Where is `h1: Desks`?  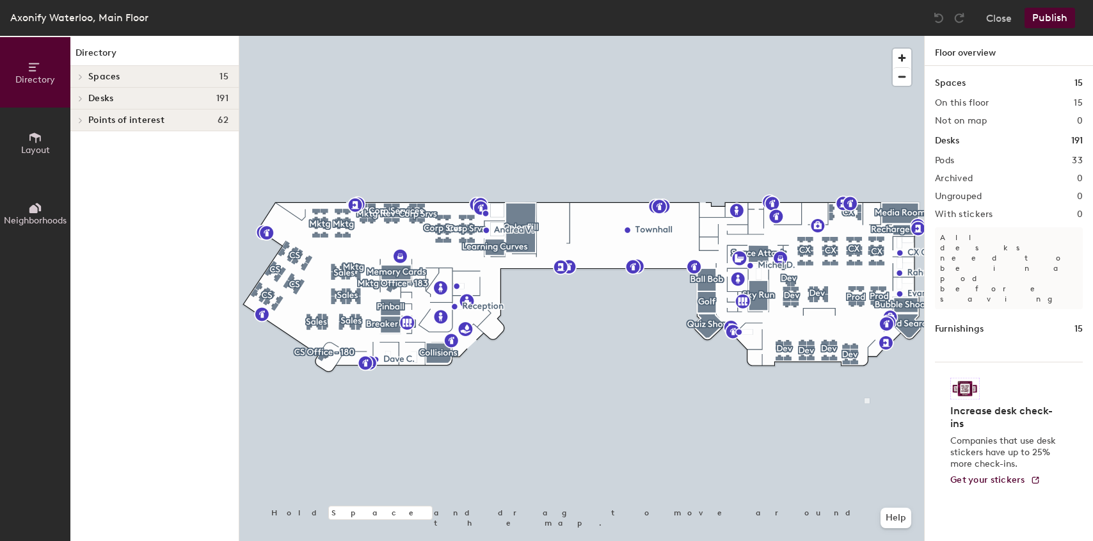
h1: Desks is located at coordinates (947, 141).